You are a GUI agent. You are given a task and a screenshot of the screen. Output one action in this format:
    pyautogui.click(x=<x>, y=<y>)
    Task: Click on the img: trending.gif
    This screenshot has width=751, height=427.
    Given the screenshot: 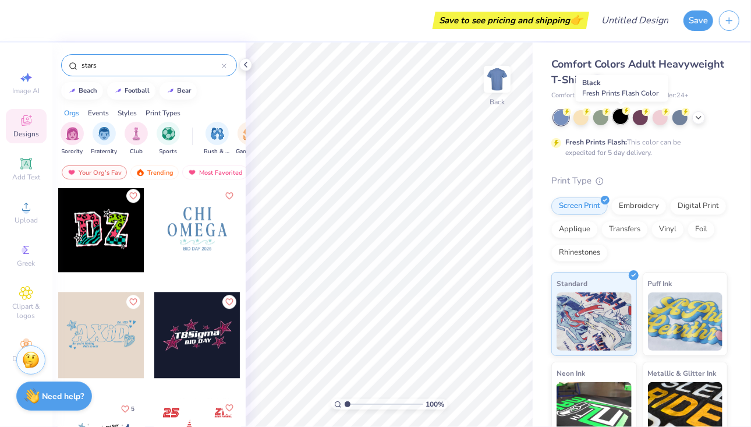 What is the action you would take?
    pyautogui.click(x=140, y=172)
    